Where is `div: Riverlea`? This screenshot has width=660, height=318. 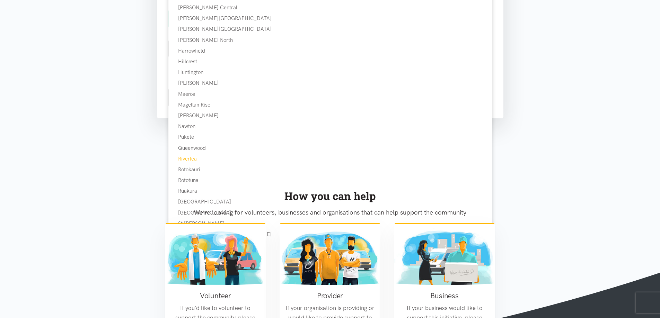 div: Riverlea is located at coordinates (330, 159).